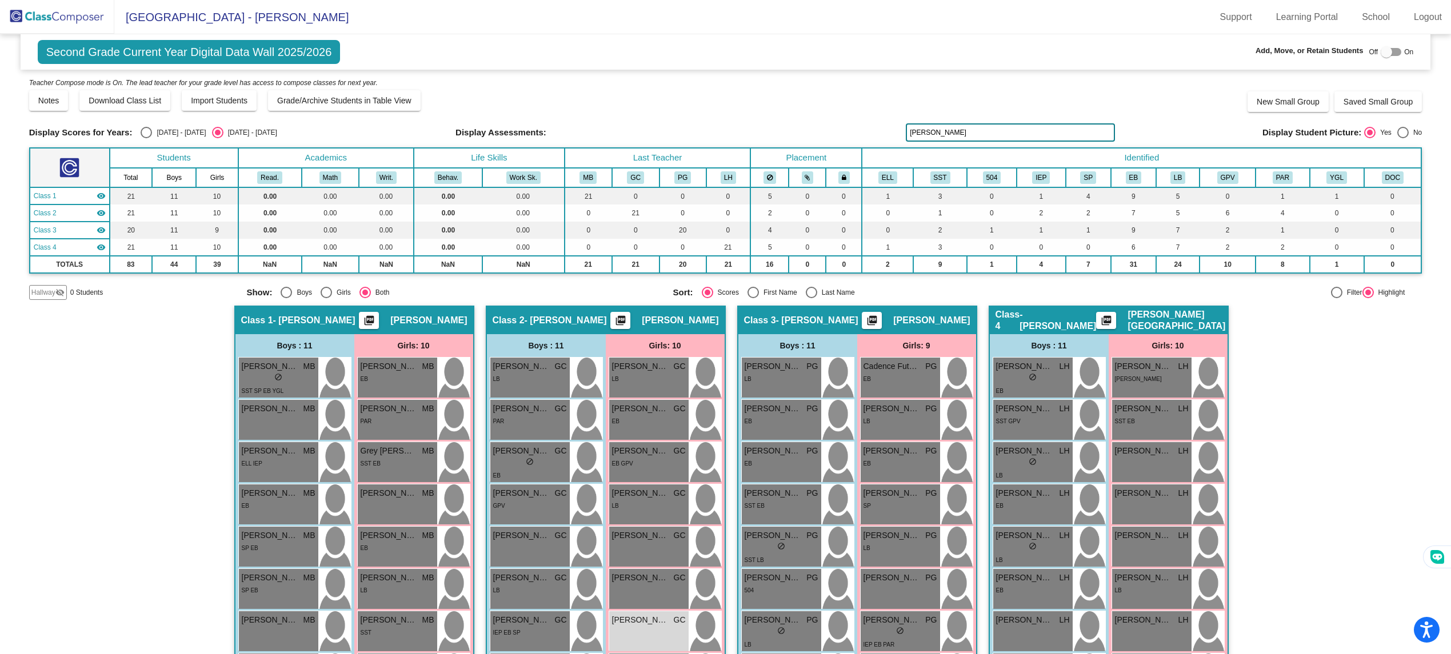 This screenshot has height=654, width=1451. I want to click on th: Meredith Beyer, so click(588, 178).